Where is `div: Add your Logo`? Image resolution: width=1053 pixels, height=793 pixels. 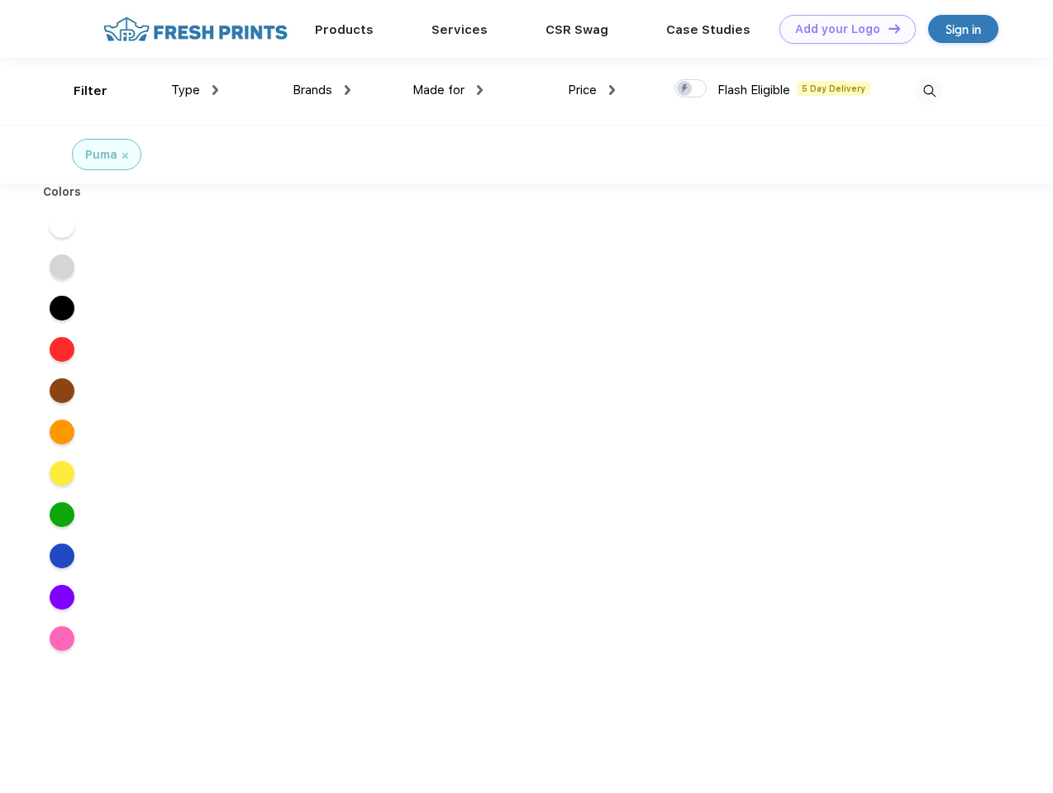 div: Add your Logo is located at coordinates (837, 29).